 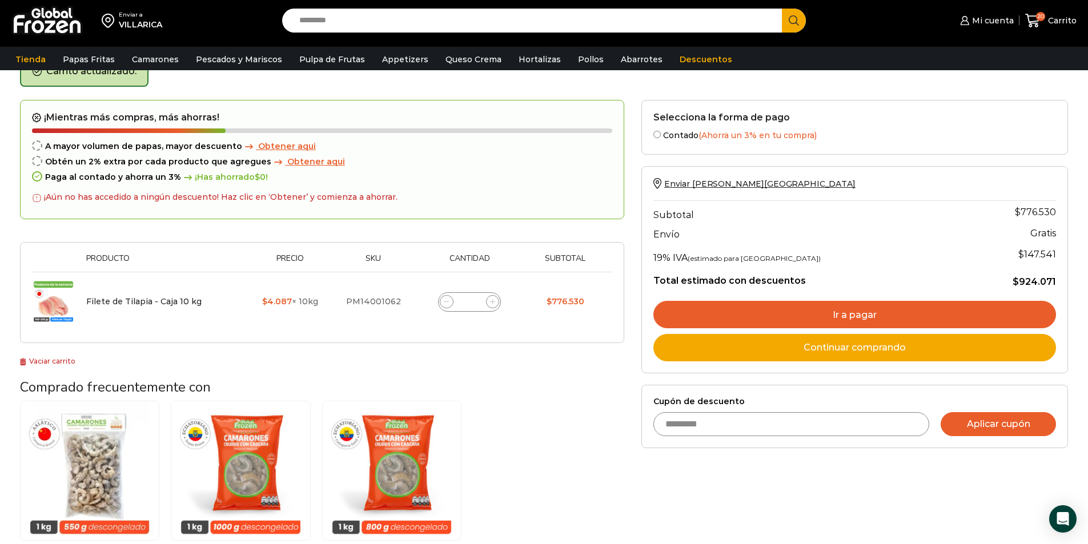 I want to click on label: Contado, so click(x=855, y=134).